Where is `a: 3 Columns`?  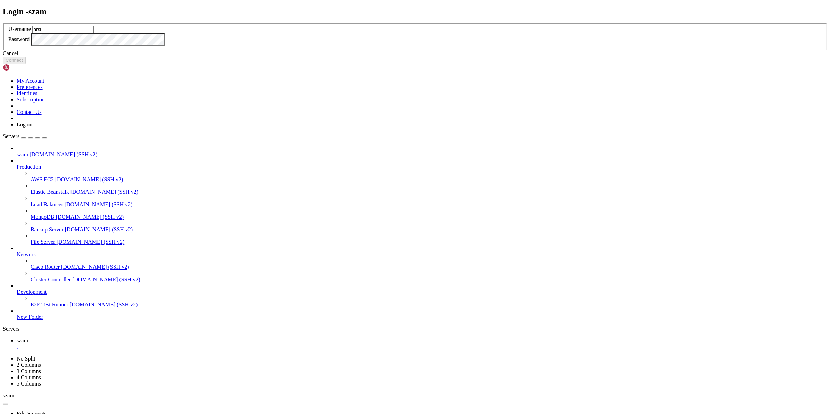
a: 3 Columns is located at coordinates (29, 371).